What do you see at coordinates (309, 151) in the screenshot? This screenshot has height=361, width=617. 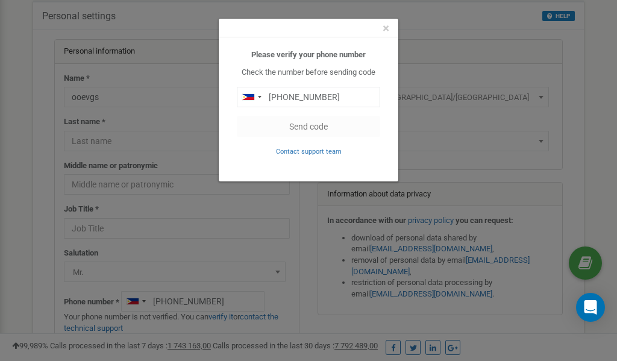 I see `a: Contact support team` at bounding box center [309, 151].